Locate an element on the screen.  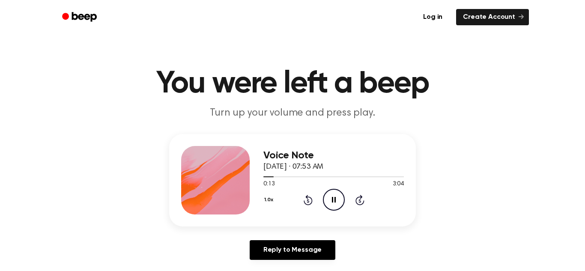
a: Create Account is located at coordinates (492, 17).